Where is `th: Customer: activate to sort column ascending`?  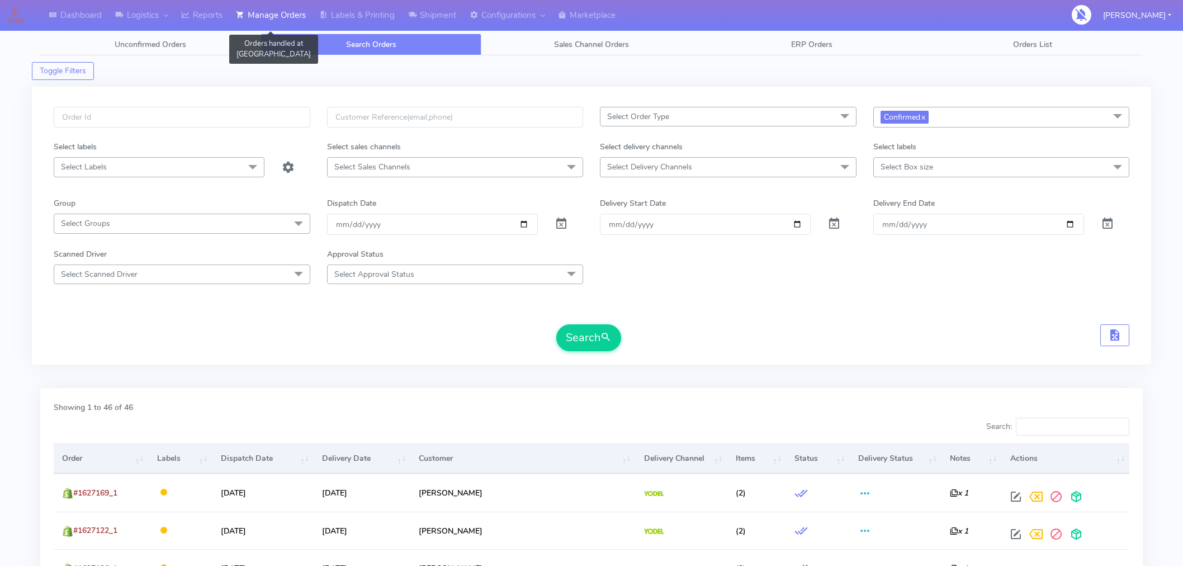
th: Customer: activate to sort column ascending is located at coordinates (523, 458).